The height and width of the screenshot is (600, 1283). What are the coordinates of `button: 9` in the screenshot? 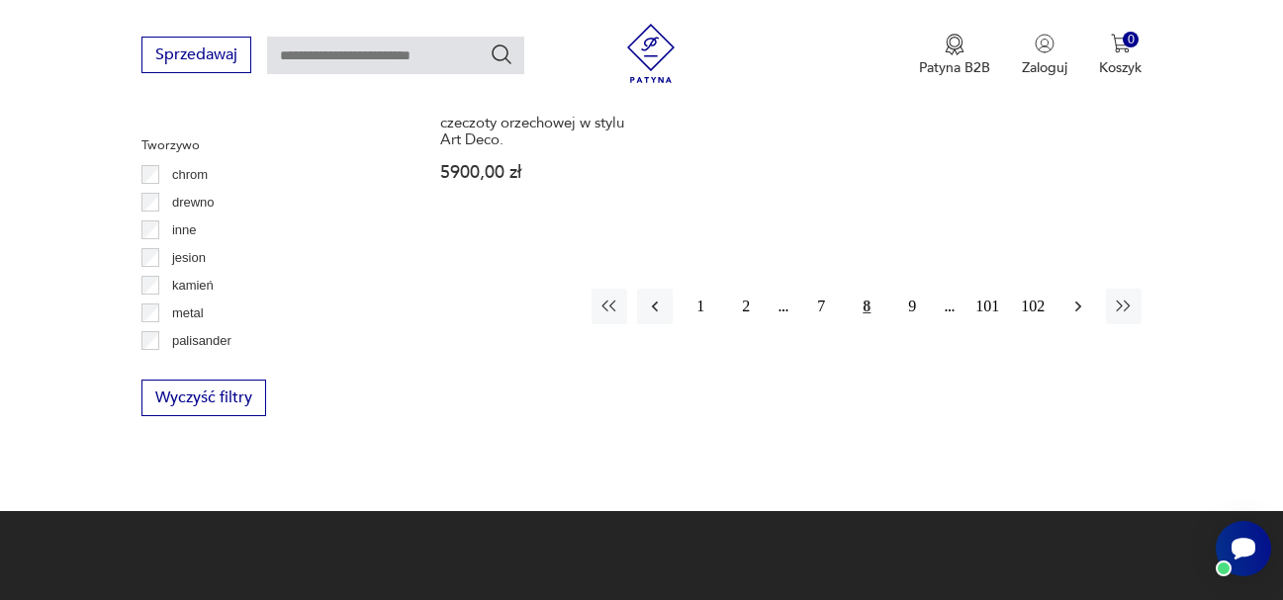 It's located at (912, 307).